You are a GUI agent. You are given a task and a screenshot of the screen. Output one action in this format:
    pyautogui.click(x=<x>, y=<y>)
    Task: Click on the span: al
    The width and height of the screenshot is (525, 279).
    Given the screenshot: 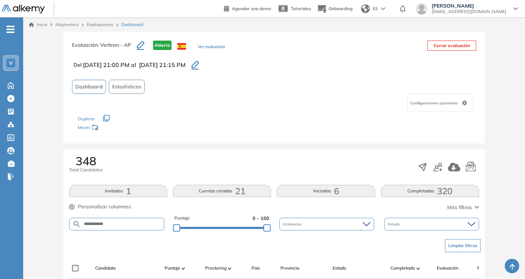 What is the action you would take?
    pyautogui.click(x=133, y=65)
    